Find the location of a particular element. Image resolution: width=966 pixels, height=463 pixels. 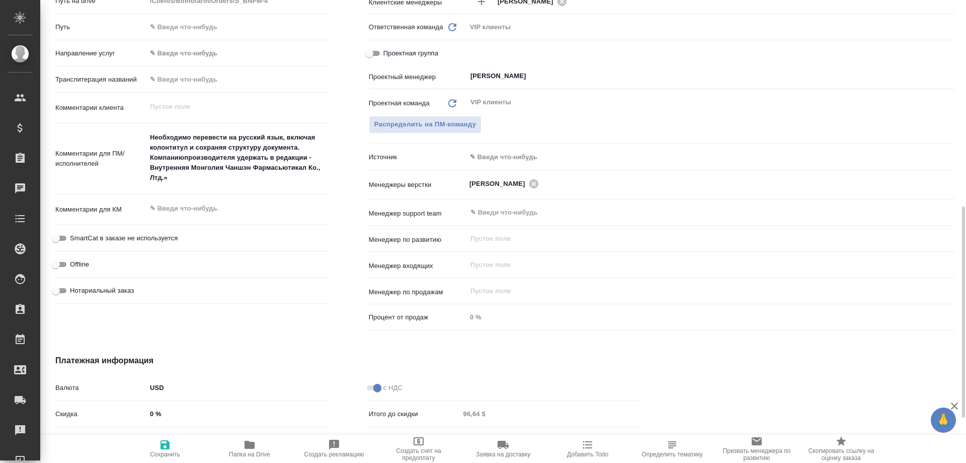

span: Определить тематику is located at coordinates (672, 454).